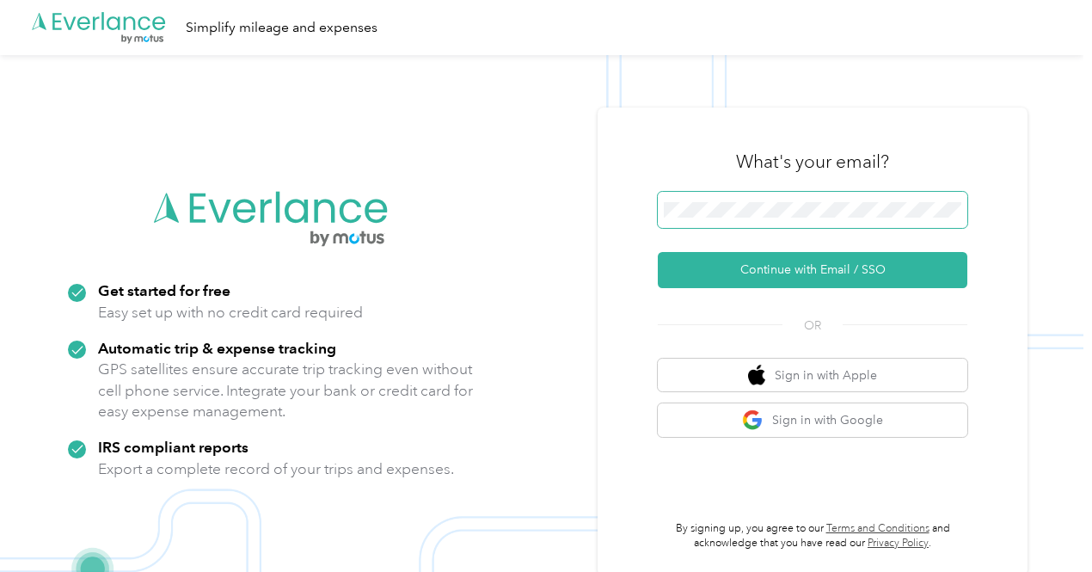  What do you see at coordinates (164, 290) in the screenshot?
I see `strong: Get started for free` at bounding box center [164, 290].